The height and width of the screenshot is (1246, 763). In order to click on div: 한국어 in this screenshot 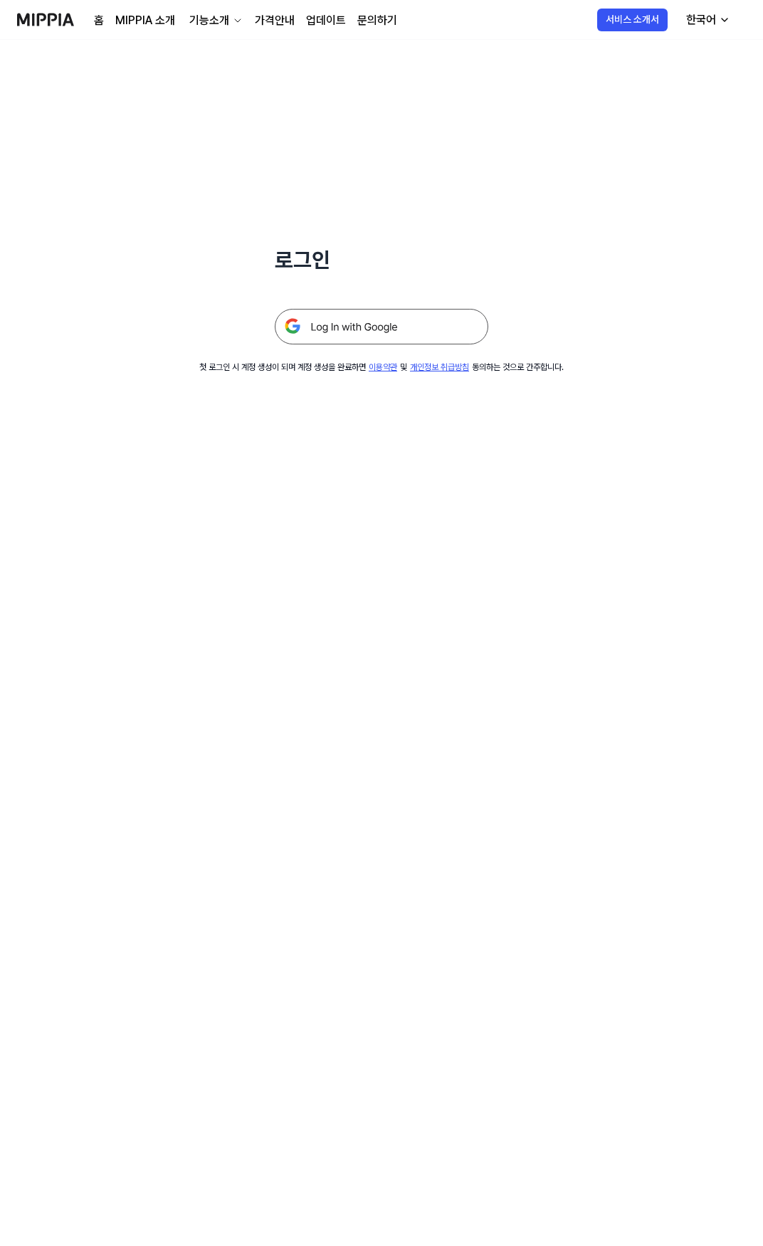, I will do `click(701, 20)`.